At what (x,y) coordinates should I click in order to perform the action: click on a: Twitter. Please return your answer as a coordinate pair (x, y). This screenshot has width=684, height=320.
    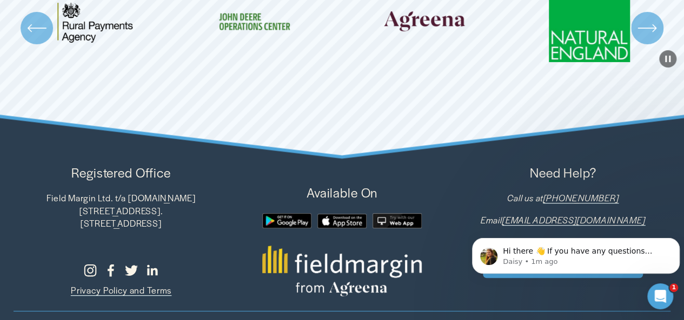
    Looking at the image, I should click on (131, 271).